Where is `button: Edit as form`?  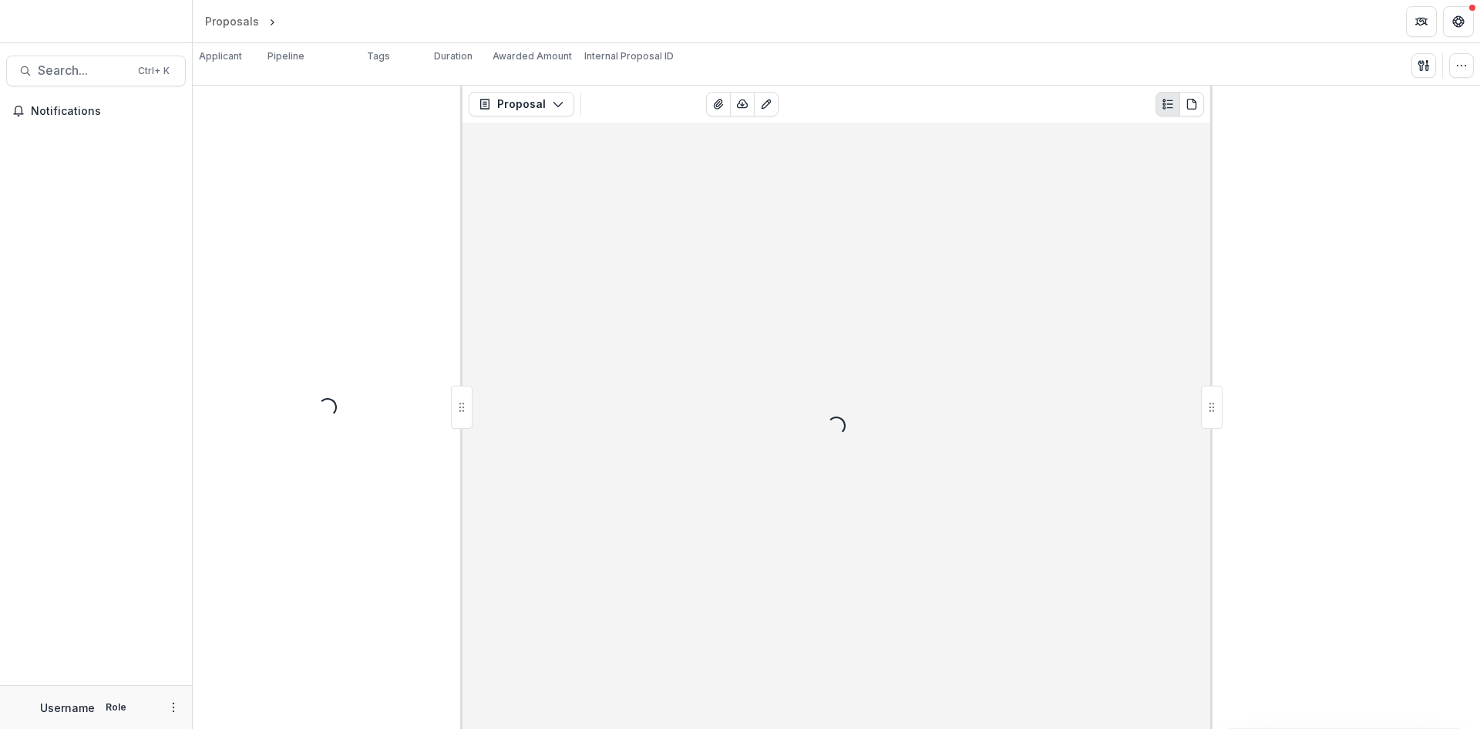 button: Edit as form is located at coordinates (766, 104).